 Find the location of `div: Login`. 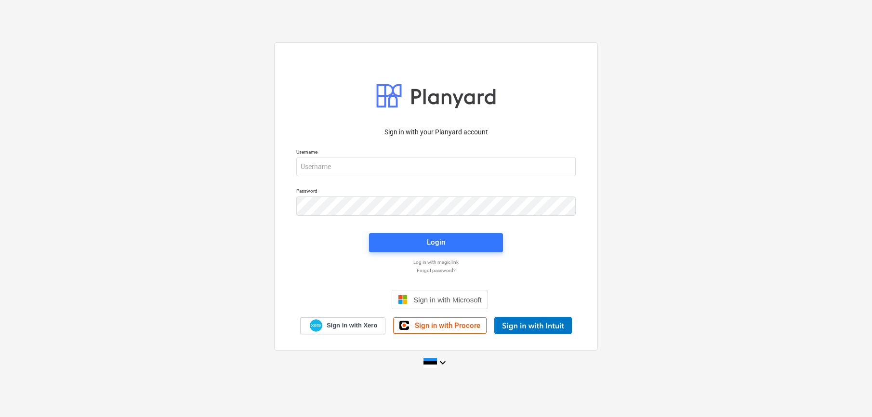

div: Login is located at coordinates (436, 242).